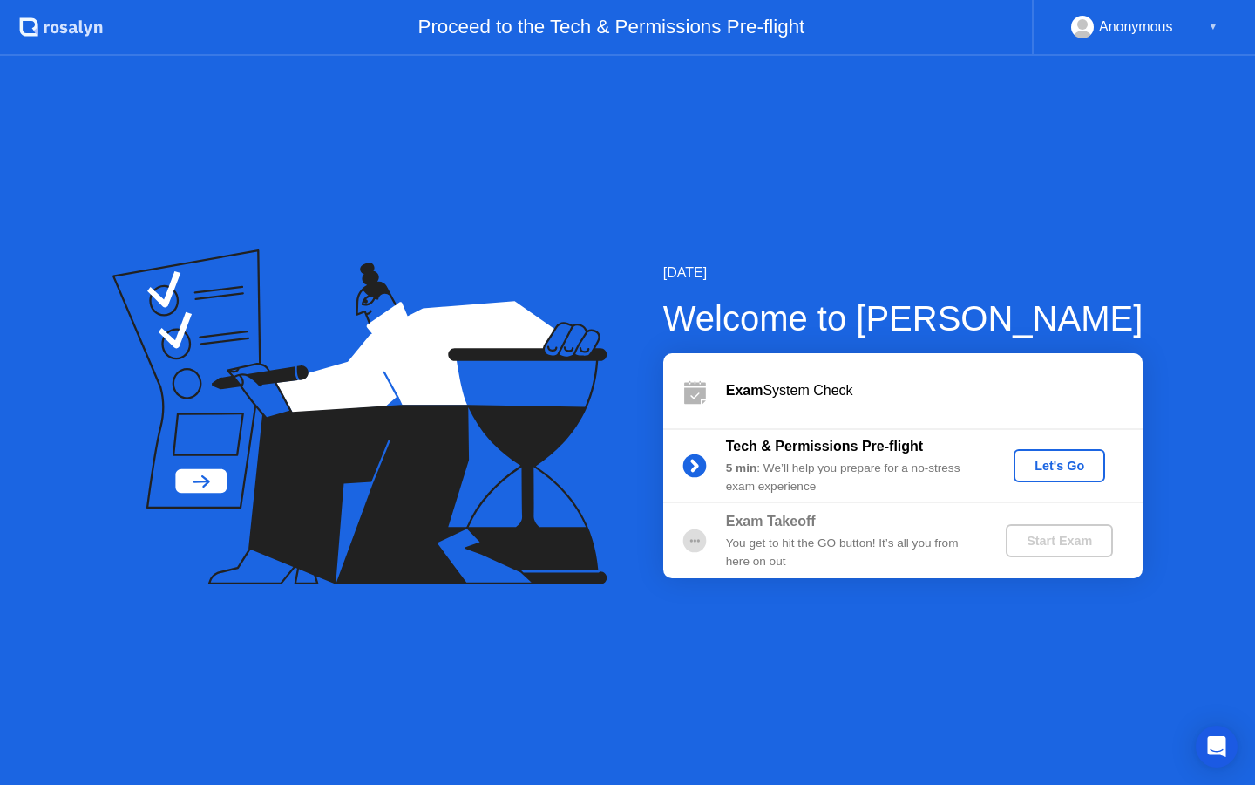 This screenshot has width=1255, height=785. I want to click on div: Start Exam, so click(1059, 540).